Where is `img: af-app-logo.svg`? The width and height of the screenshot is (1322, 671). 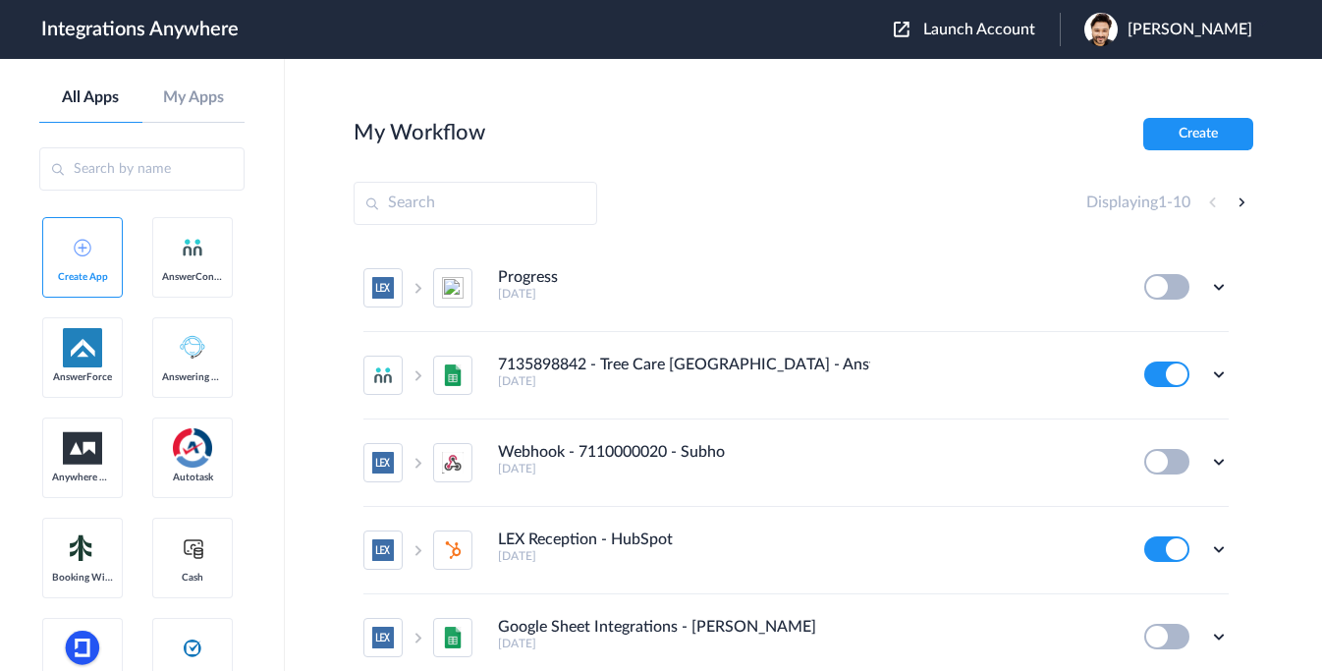 img: af-app-logo.svg is located at coordinates (82, 348).